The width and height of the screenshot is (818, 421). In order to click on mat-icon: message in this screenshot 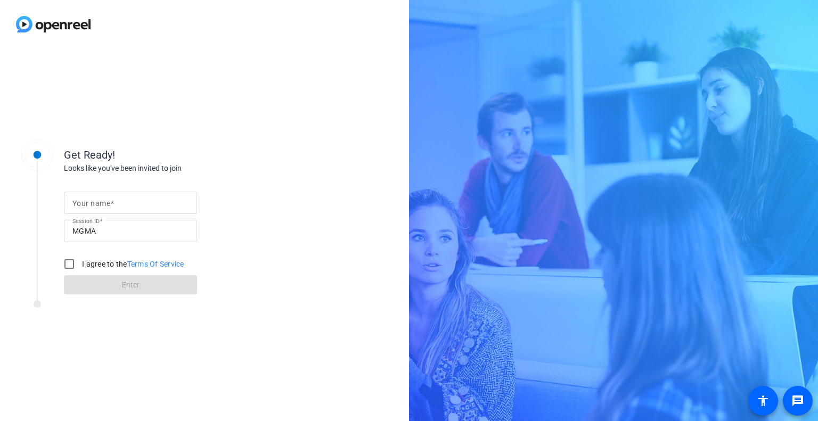, I will do `click(798, 401)`.